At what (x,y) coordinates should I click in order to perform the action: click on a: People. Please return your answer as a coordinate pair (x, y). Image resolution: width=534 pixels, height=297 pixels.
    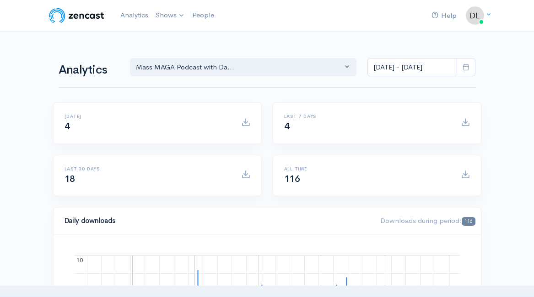
    Looking at the image, I should click on (203, 15).